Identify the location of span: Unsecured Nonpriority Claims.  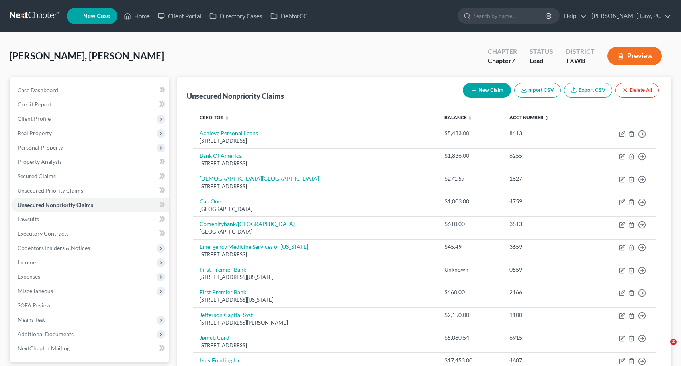
(55, 204).